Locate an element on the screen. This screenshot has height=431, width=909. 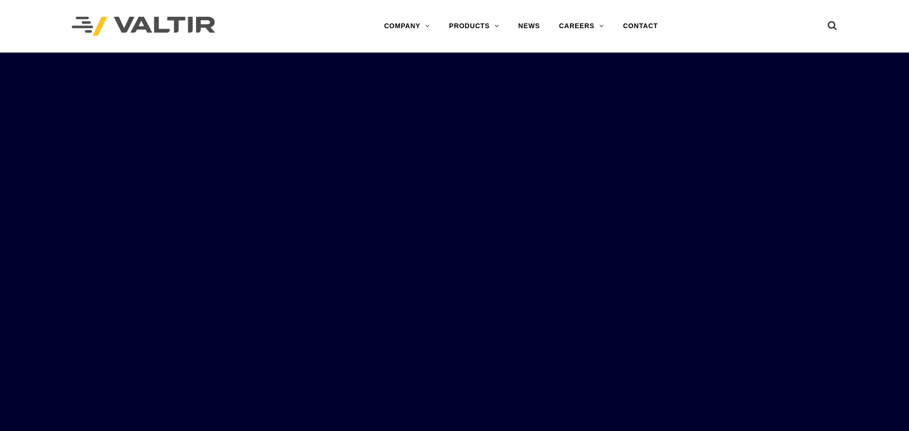
img: Valtir is located at coordinates (143, 26).